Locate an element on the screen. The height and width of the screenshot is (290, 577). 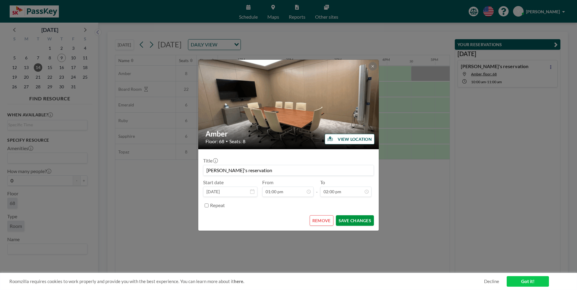
label: Title is located at coordinates (210, 161).